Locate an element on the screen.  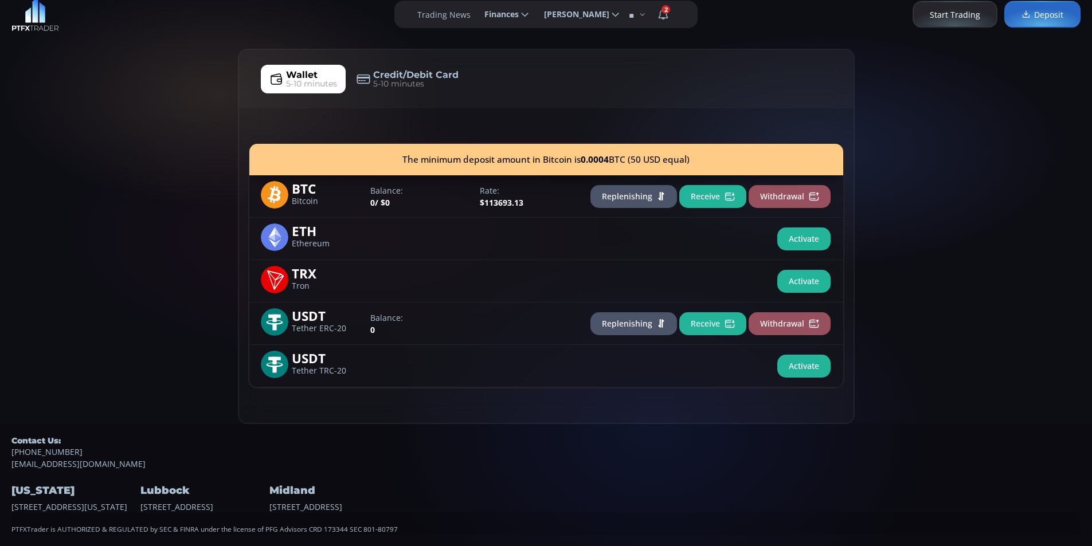
span: ETH is located at coordinates (327, 230).